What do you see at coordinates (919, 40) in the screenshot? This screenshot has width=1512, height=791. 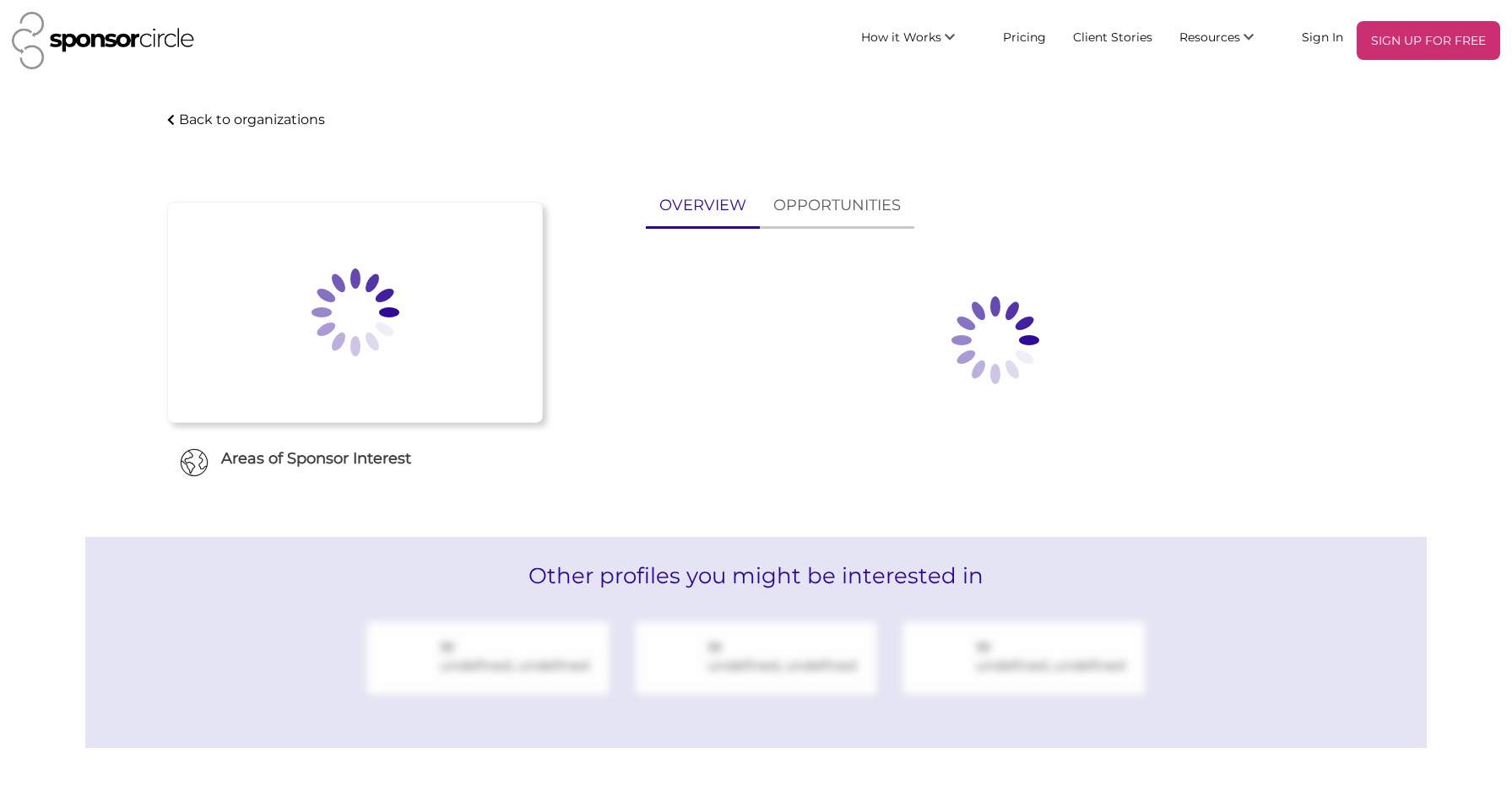 I see `li: How it Works` at bounding box center [919, 40].